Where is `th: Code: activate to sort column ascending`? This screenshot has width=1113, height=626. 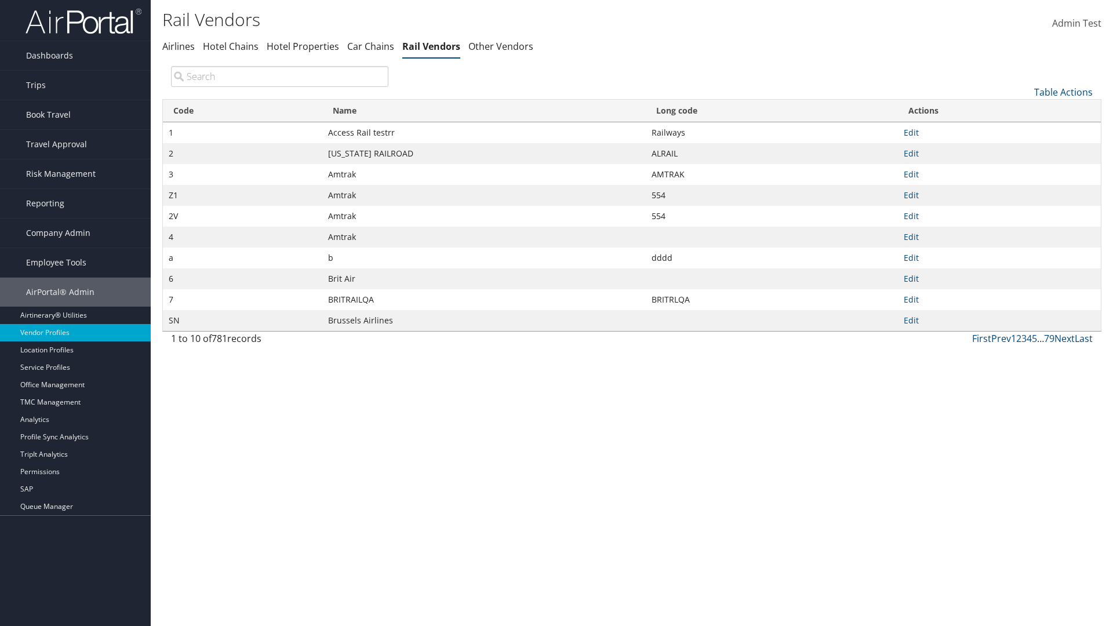 th: Code: activate to sort column ascending is located at coordinates (242, 111).